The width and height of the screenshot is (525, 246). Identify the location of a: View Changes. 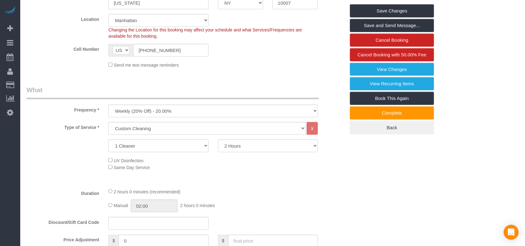
(392, 69).